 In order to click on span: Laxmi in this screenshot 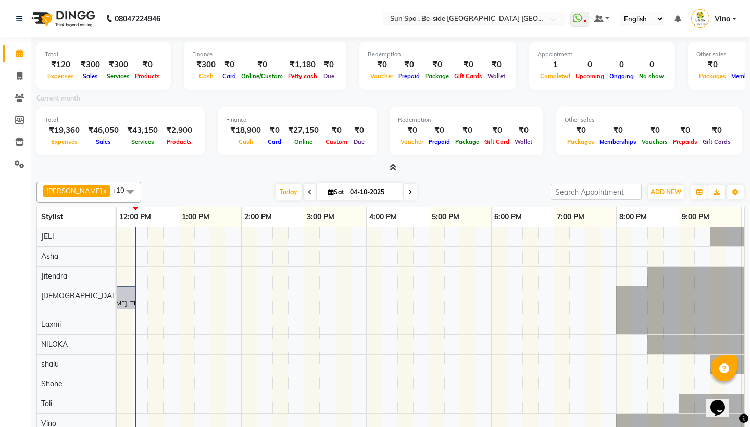, I will do `click(51, 324)`.